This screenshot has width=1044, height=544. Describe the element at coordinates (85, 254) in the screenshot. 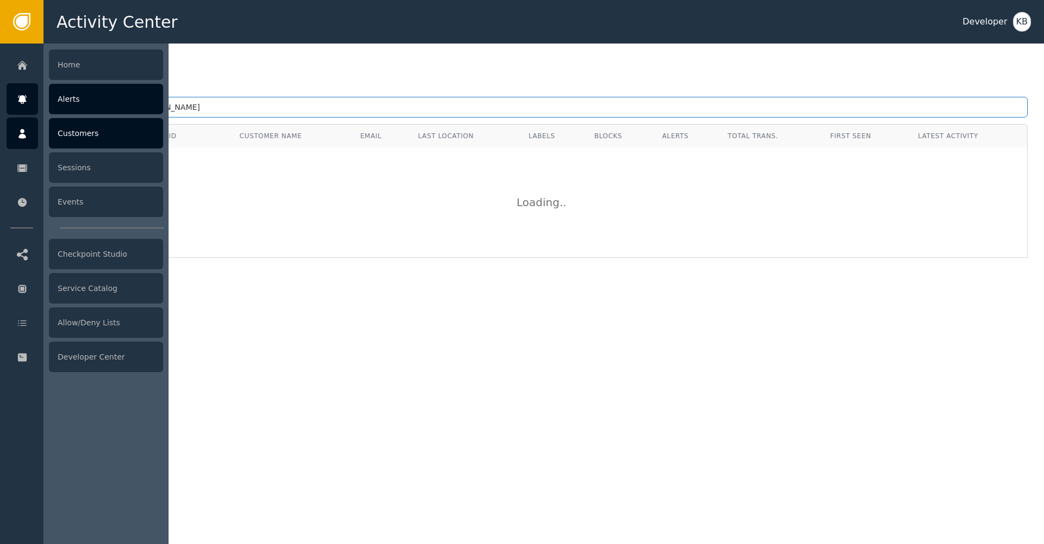

I see `a: Checkpoint Studio` at that location.